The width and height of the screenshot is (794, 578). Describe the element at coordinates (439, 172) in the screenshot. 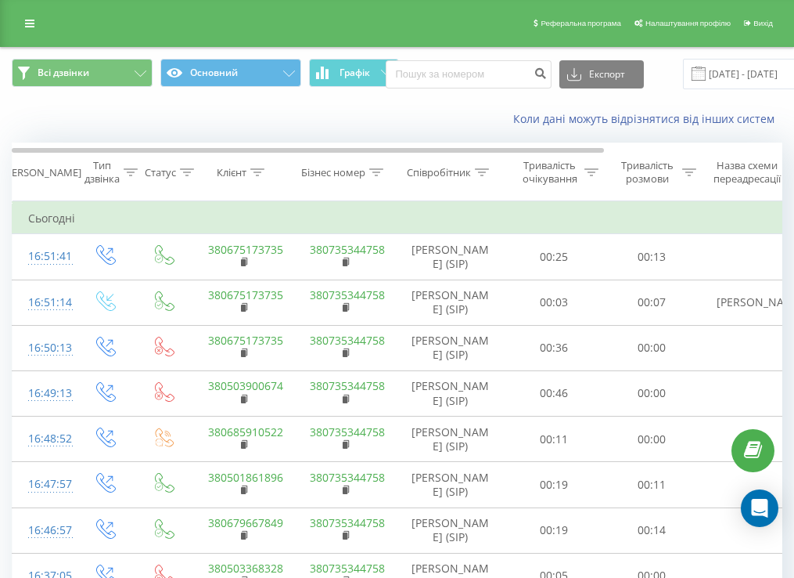

I see `div: Співробітник` at that location.